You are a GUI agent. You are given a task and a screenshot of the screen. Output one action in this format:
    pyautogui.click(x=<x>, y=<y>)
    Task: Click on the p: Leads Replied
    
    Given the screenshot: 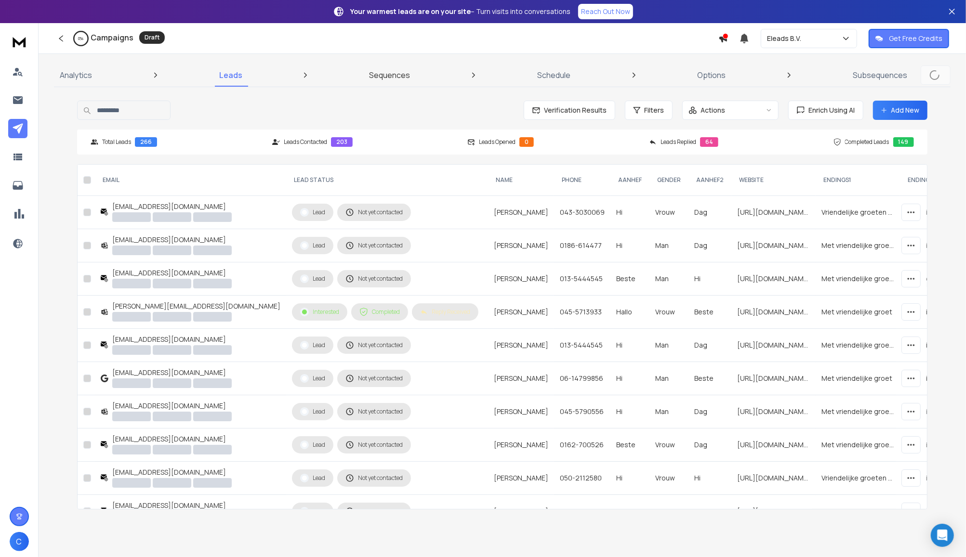 What is the action you would take?
    pyautogui.click(x=678, y=142)
    